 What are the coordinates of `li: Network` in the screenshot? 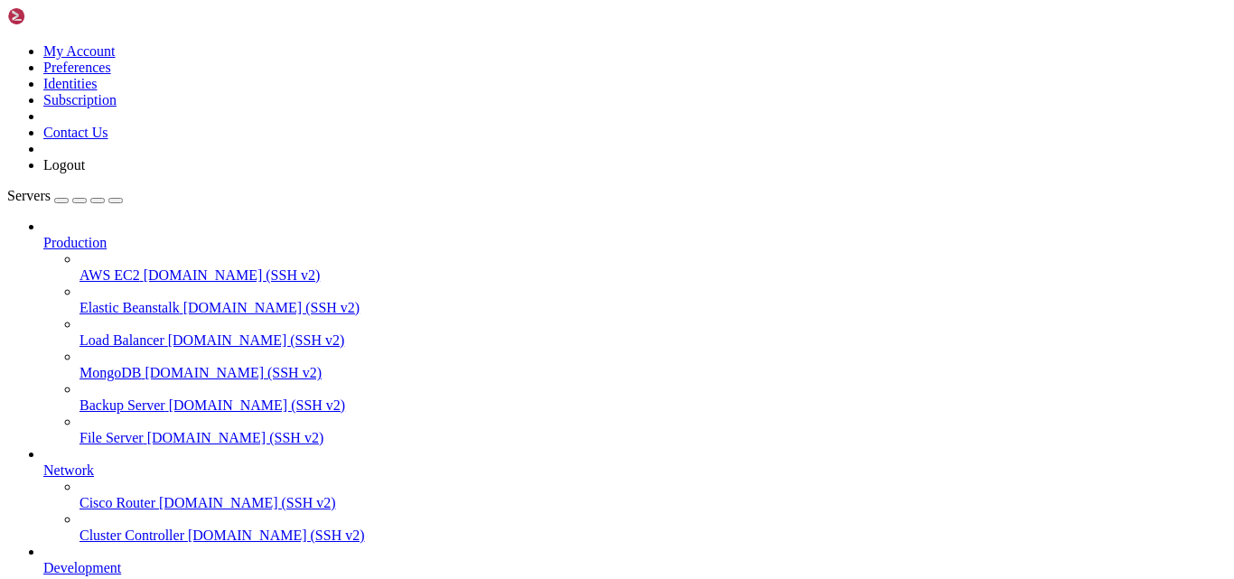 It's located at (635, 495).